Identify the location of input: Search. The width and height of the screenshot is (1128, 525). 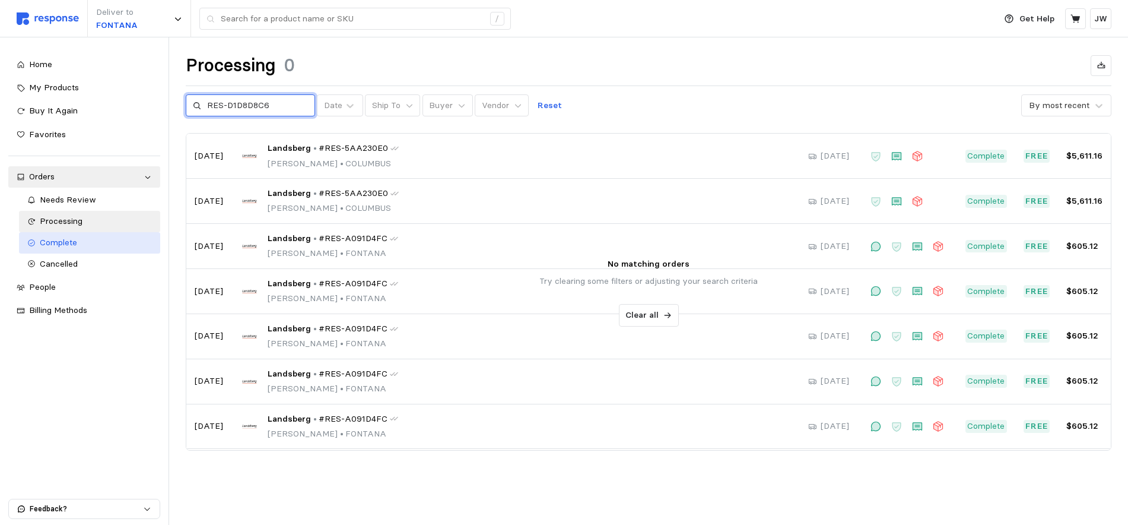
(258, 106).